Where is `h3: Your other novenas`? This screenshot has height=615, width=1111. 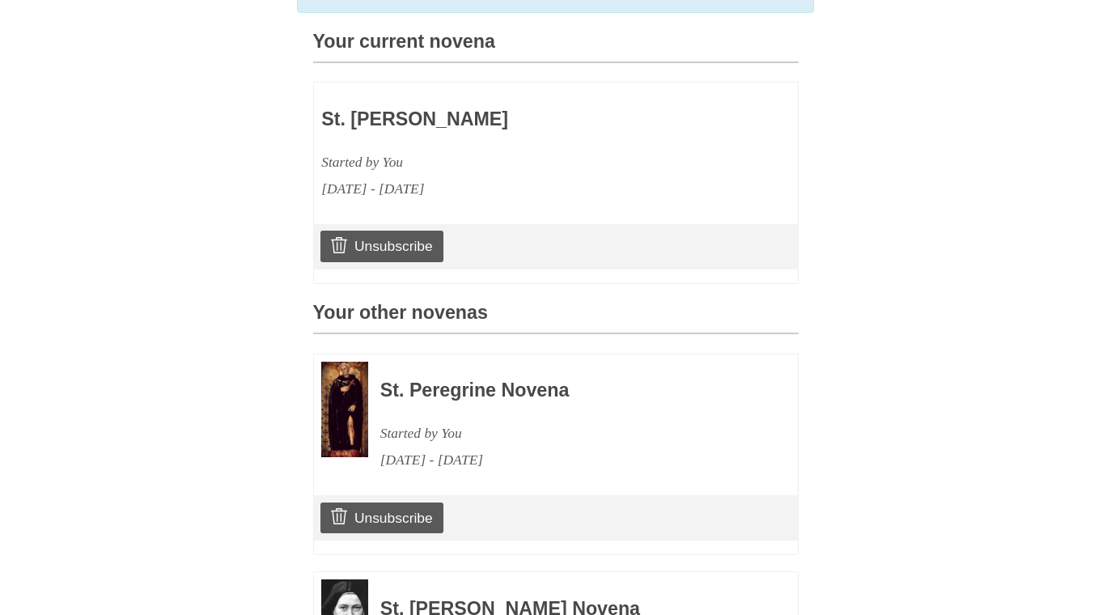 h3: Your other novenas is located at coordinates (556, 318).